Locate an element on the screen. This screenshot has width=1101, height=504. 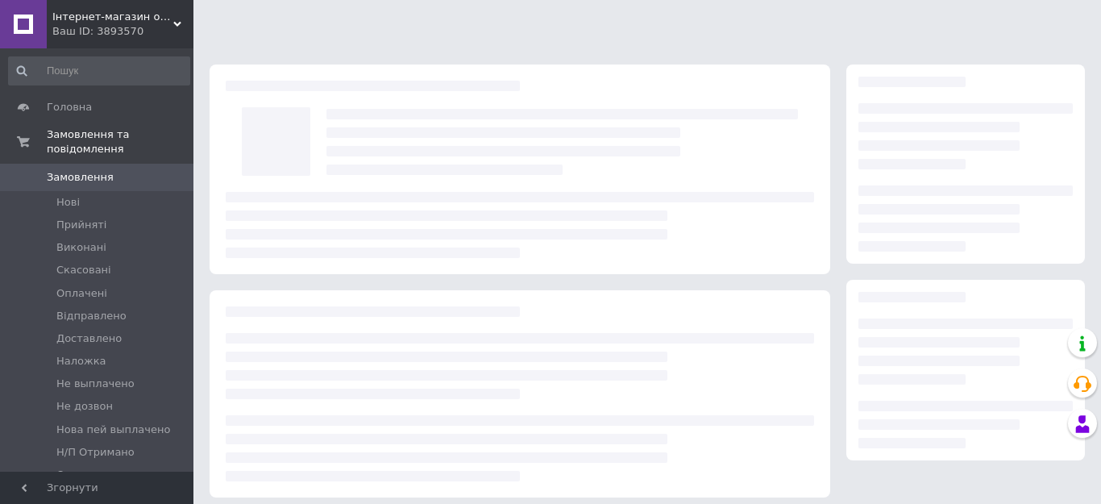
span: Скасовані is located at coordinates (84, 270).